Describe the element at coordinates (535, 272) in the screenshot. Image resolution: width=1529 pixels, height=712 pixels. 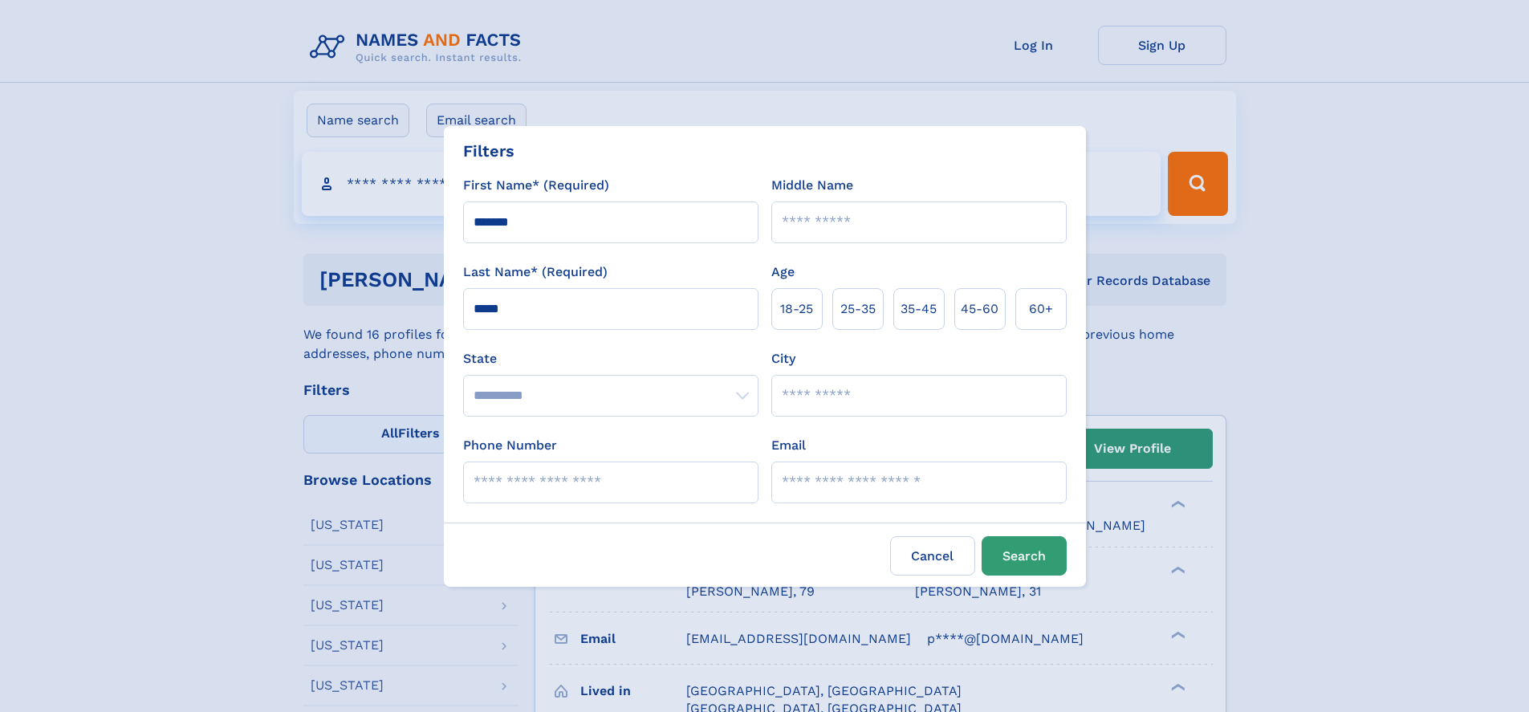
I see `label: Last Name* (Required)` at that location.